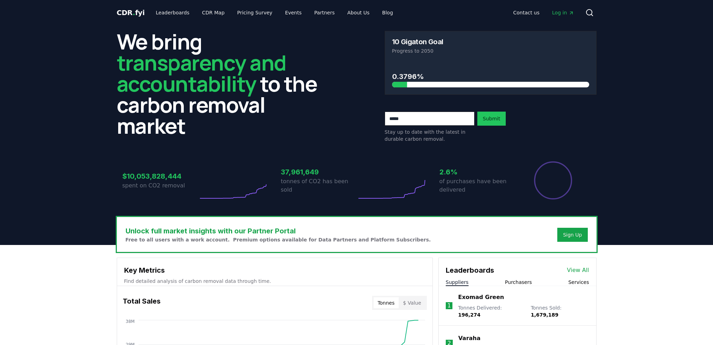 This screenshot has height=345, width=713. I want to click on button: Tonnes, so click(386, 303).